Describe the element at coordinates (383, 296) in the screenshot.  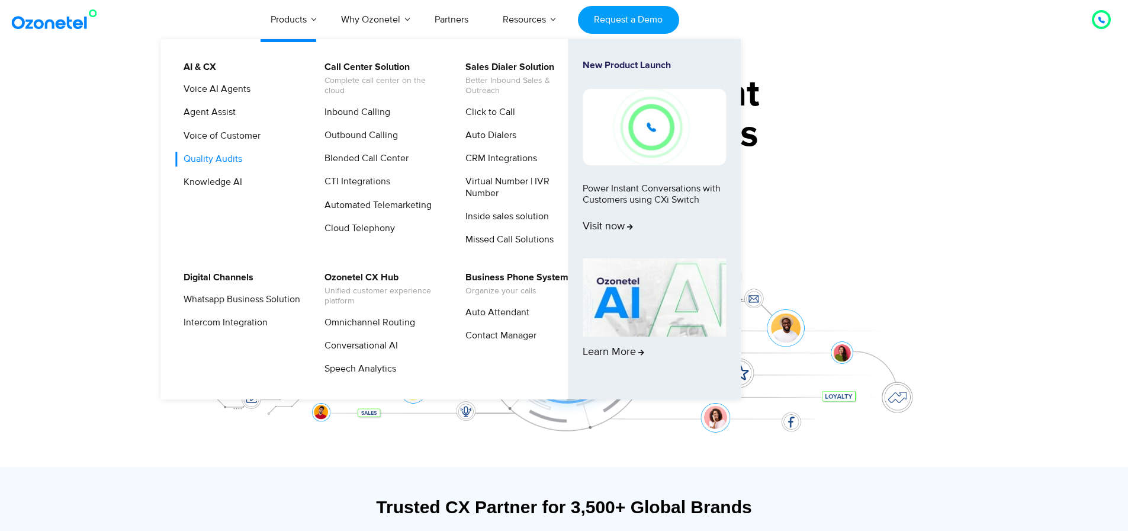
I see `span: Unified customer experience platform` at that location.